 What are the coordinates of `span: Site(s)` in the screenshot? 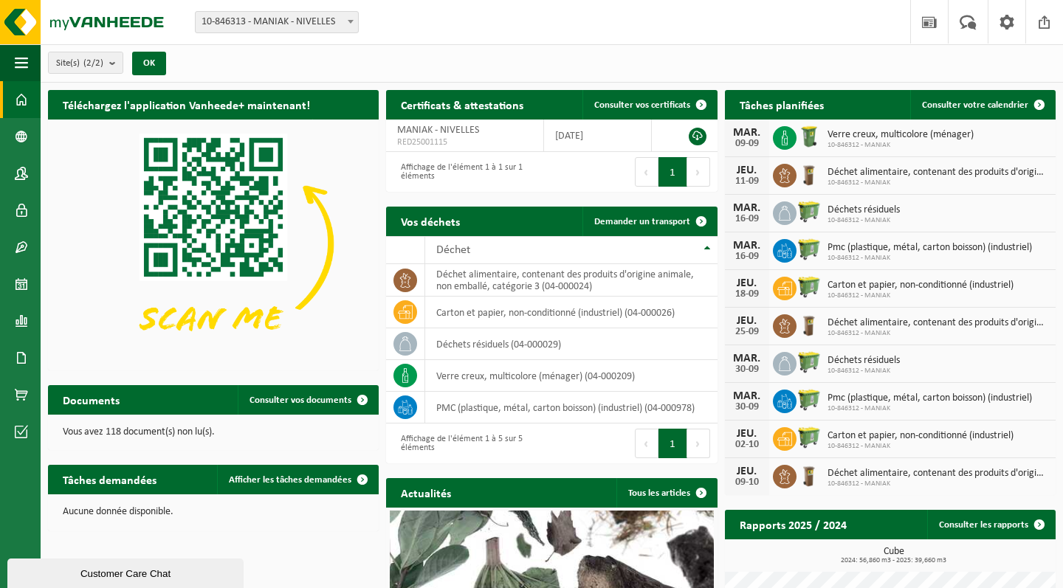 It's located at (80, 63).